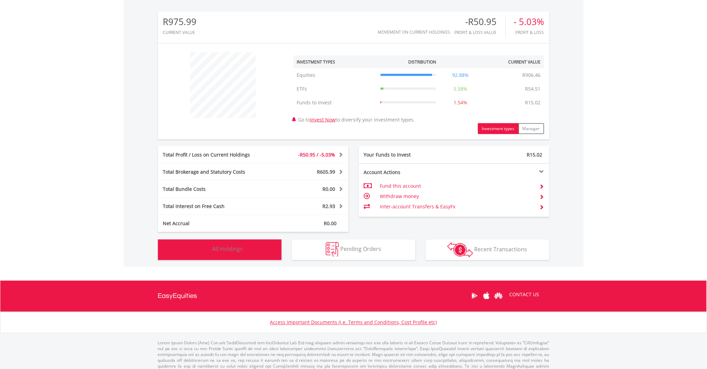 The width and height of the screenshot is (707, 369). What do you see at coordinates (422, 62) in the screenshot?
I see `div: Distribution` at bounding box center [422, 62].